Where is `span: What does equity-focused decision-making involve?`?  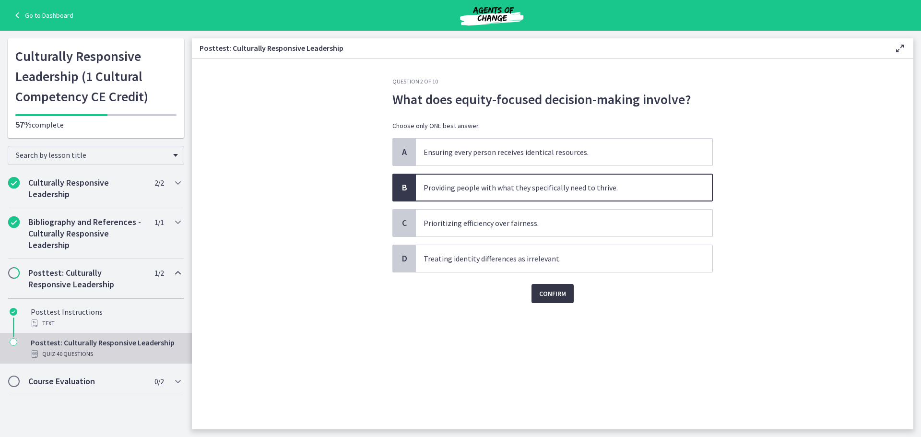
span: What does equity-focused decision-making involve? is located at coordinates (553, 99).